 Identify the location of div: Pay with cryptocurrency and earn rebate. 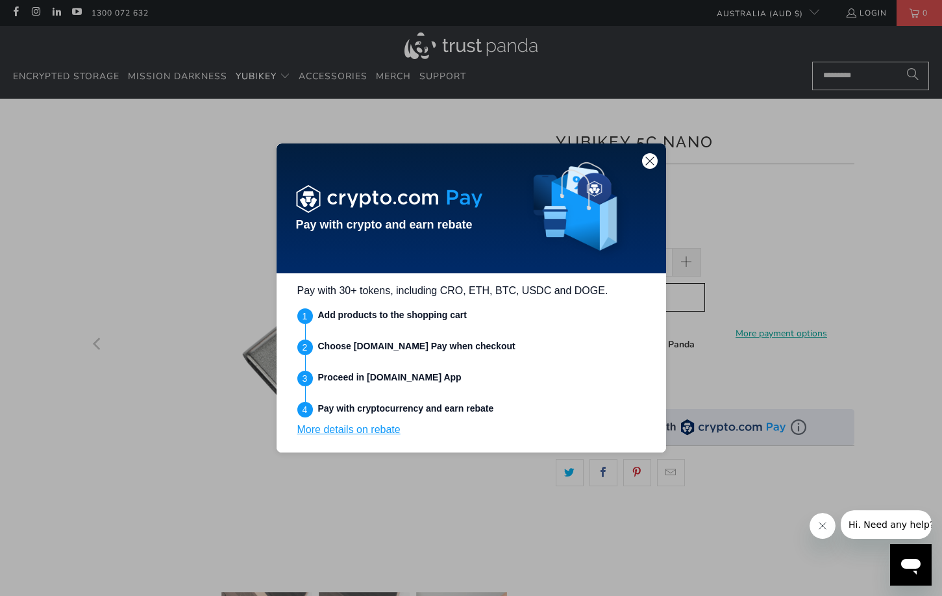
(406, 410).